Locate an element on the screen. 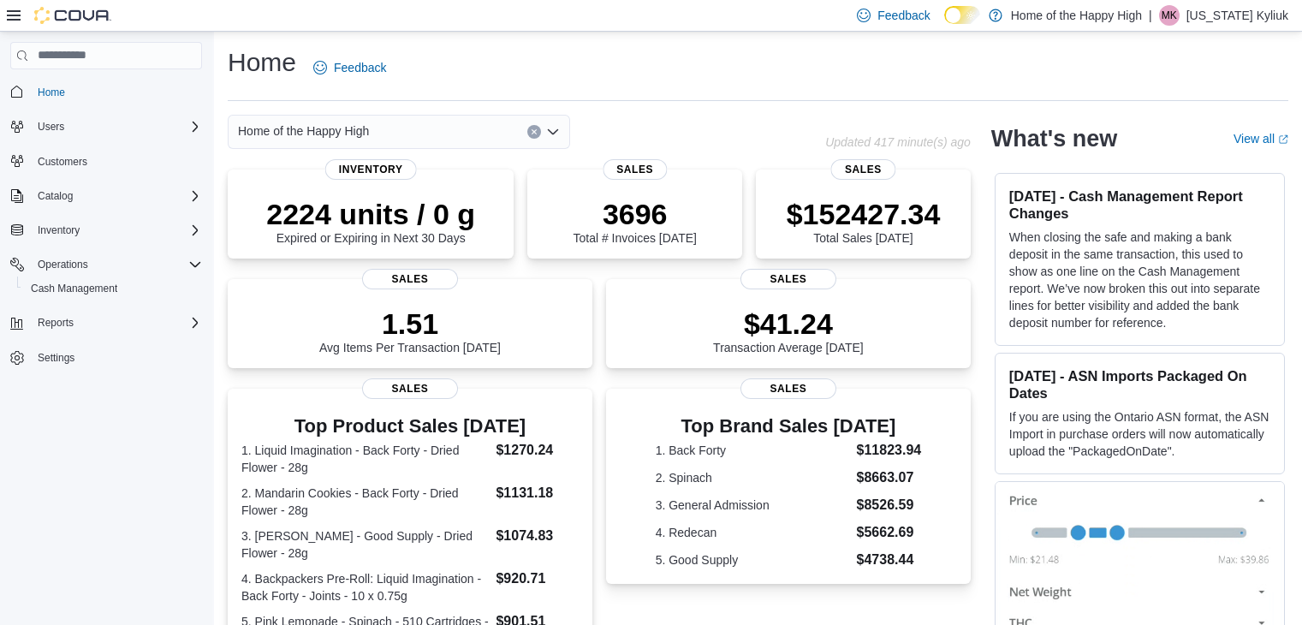  p: Updated 417 minute(s) ago is located at coordinates (898, 142).